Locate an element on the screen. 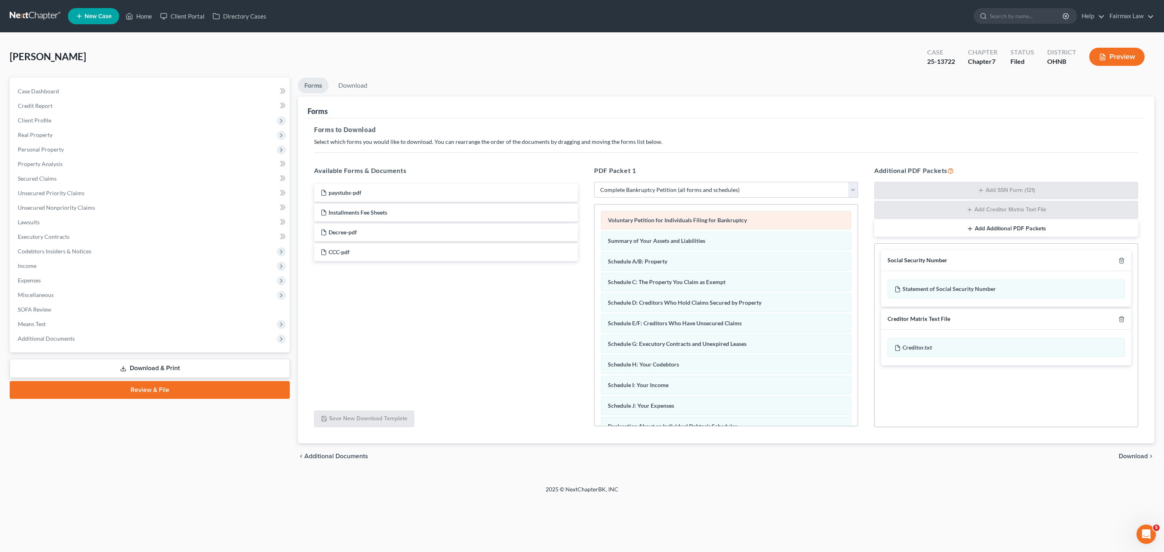 This screenshot has height=552, width=1164. span: Executory Contracts is located at coordinates (44, 236).